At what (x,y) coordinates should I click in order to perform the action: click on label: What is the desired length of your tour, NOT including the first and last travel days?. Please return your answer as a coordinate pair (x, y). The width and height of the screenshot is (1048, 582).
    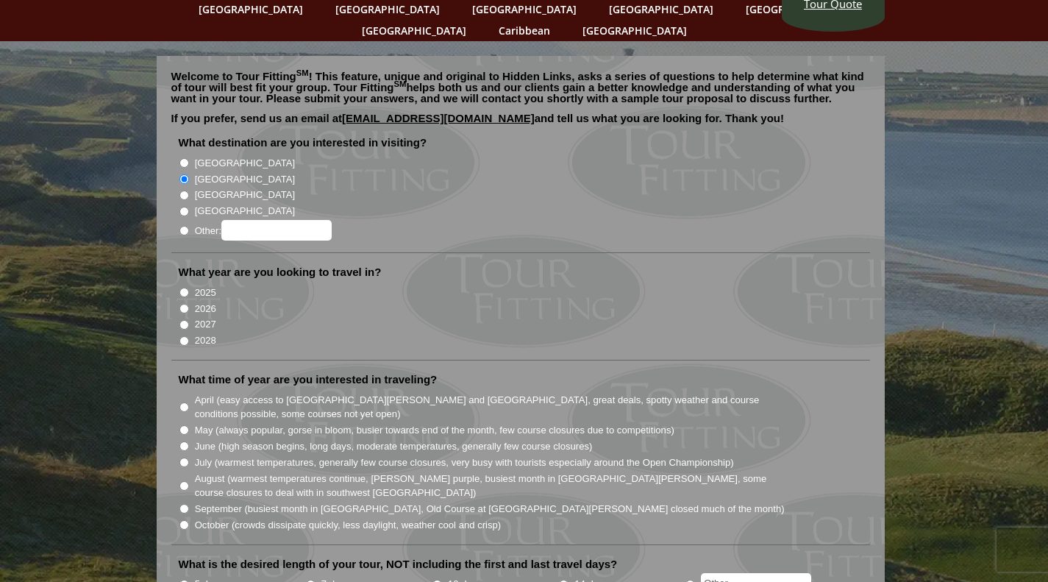
    Looking at the image, I should click on (398, 564).